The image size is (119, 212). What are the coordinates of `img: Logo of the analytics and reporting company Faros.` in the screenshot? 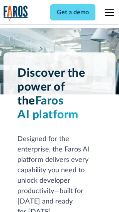 It's located at (16, 13).